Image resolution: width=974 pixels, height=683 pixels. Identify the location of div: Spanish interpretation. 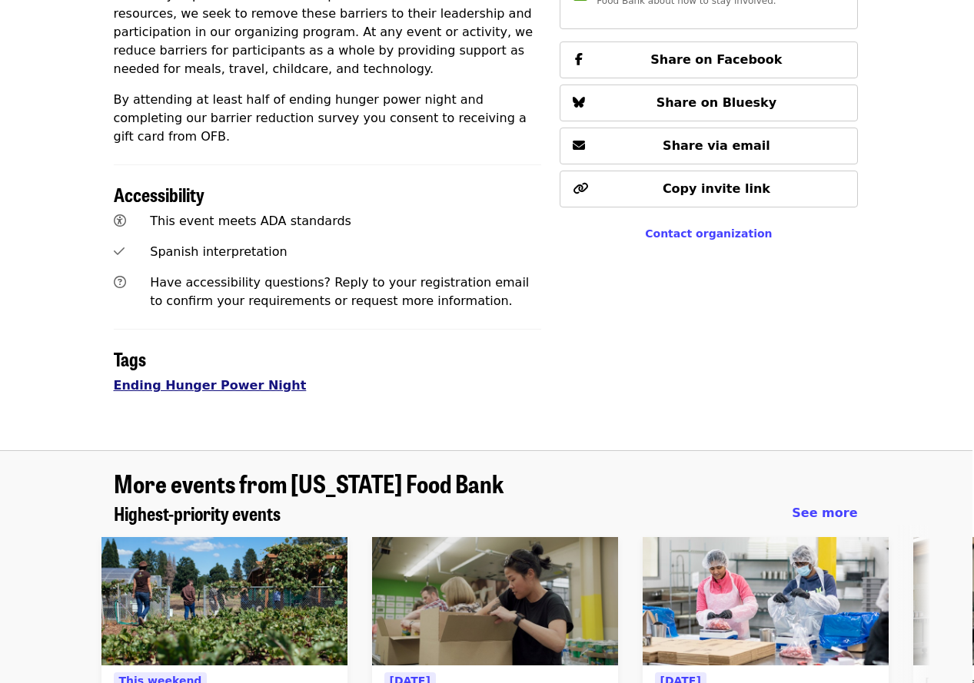
(345, 252).